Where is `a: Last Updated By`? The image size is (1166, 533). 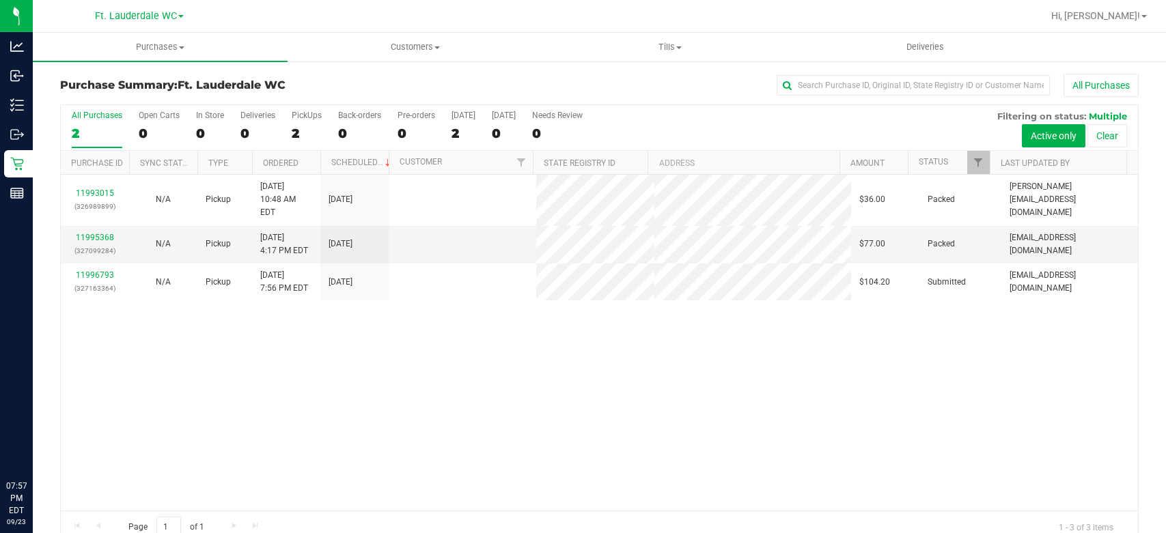 a: Last Updated By is located at coordinates (1034, 163).